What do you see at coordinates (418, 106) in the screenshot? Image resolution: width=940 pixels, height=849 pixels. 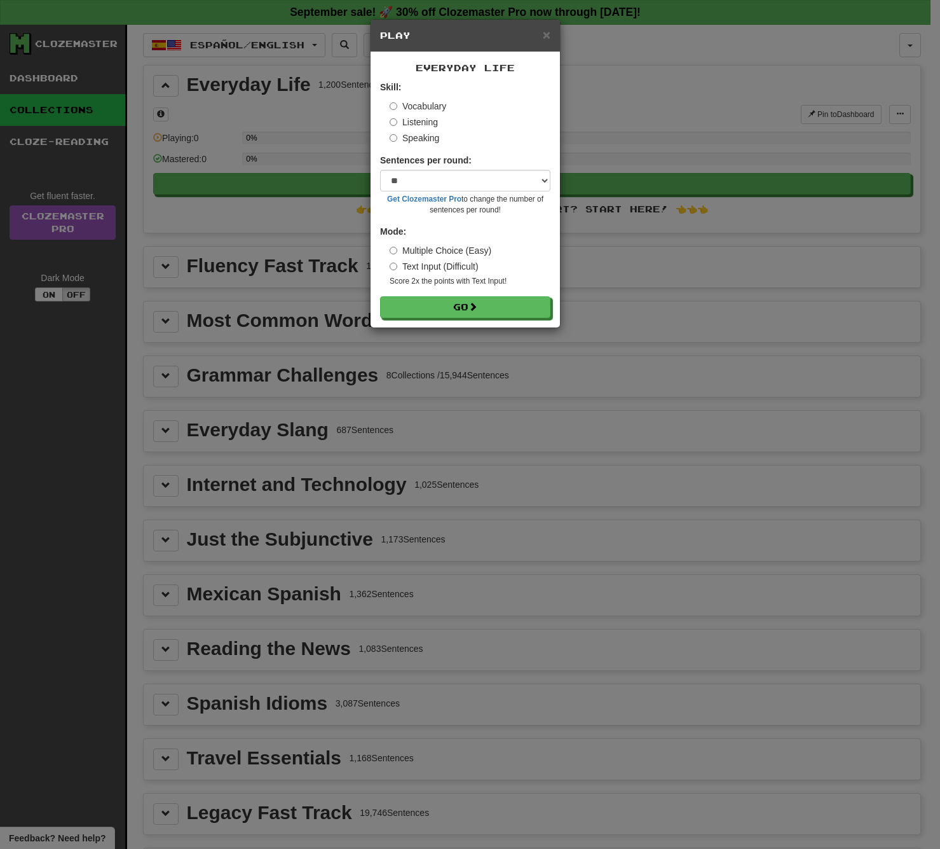 I see `label: Vocabulary` at bounding box center [418, 106].